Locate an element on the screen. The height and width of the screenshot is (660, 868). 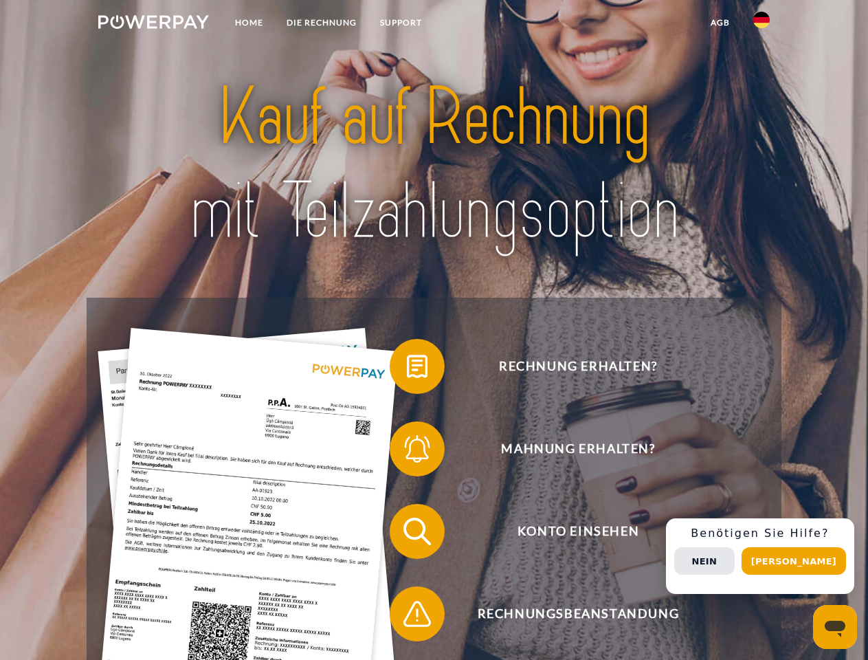
a: SUPPORT is located at coordinates (401, 23).